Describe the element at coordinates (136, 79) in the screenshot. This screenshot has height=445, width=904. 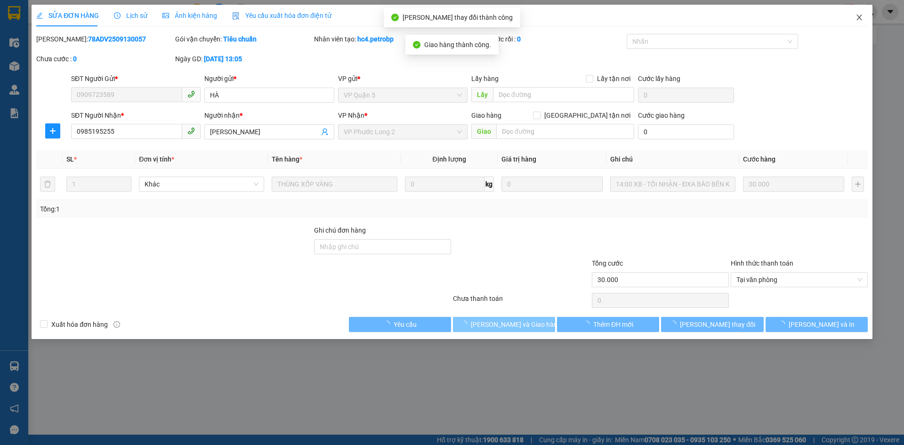
I see `div: SĐT Người Gửi` at that location.